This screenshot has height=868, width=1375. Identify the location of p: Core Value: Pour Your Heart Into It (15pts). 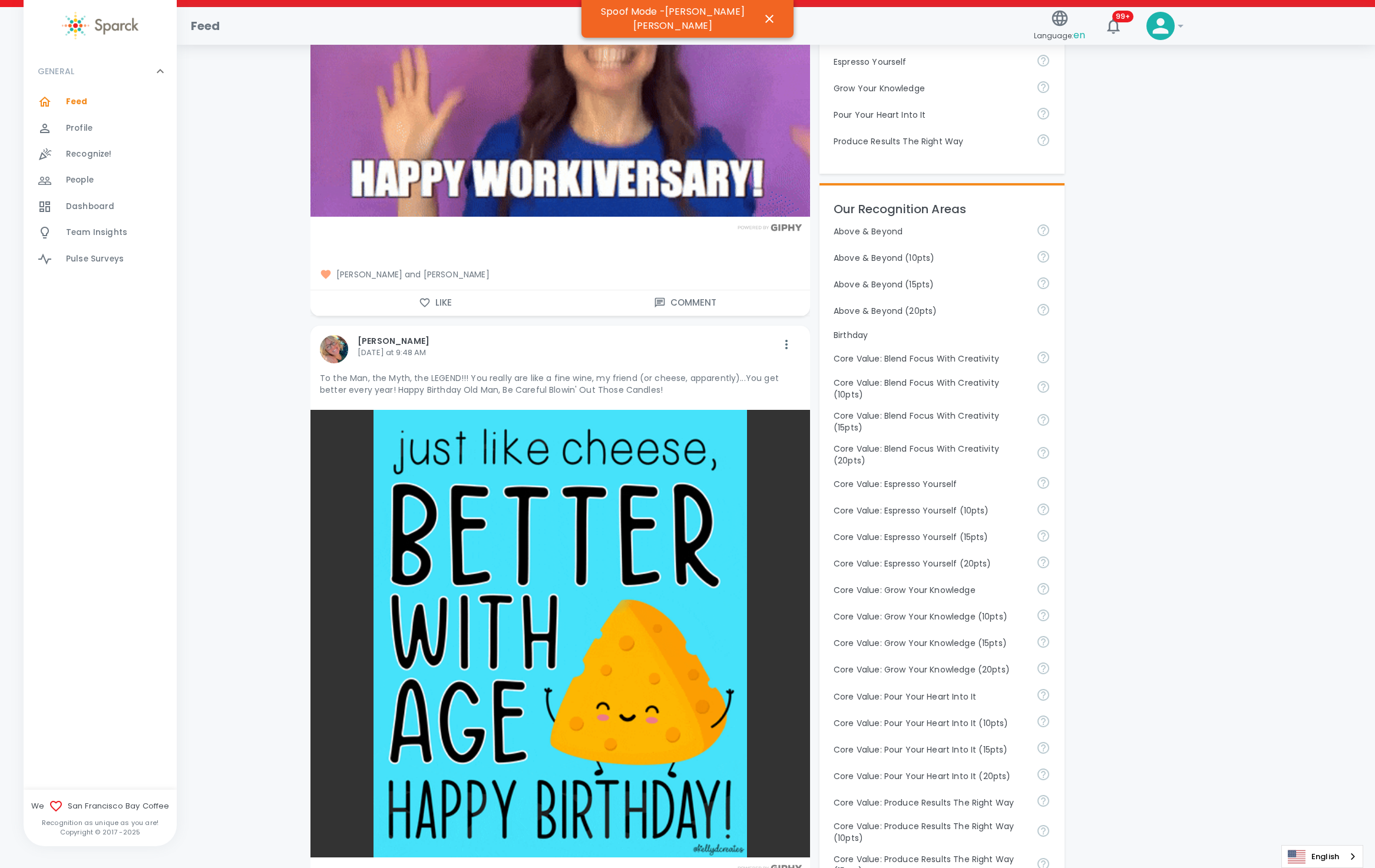
(930, 750).